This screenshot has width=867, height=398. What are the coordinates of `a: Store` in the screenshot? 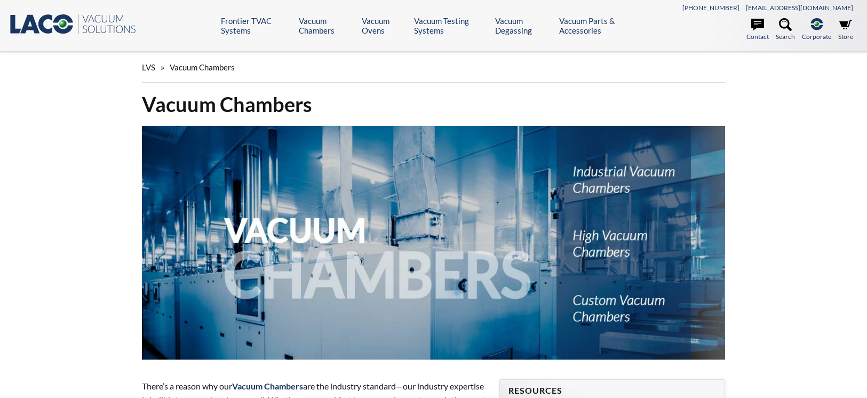 It's located at (846, 30).